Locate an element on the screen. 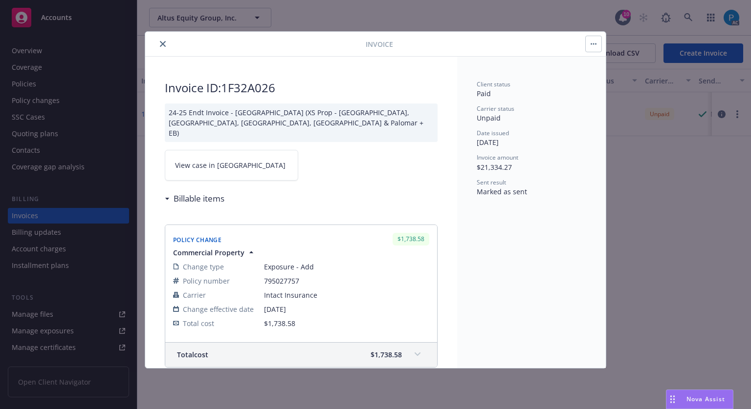  span: Date issued is located at coordinates (493, 133).